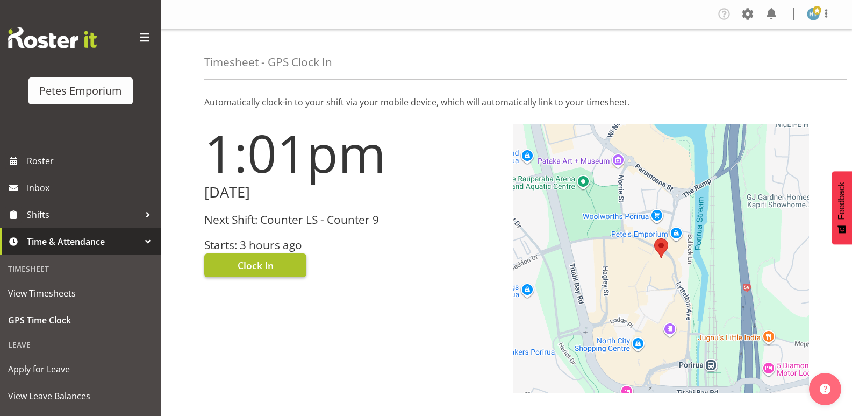 The image size is (852, 416). What do you see at coordinates (352, 153) in the screenshot?
I see `h1: 1:01pm` at bounding box center [352, 153].